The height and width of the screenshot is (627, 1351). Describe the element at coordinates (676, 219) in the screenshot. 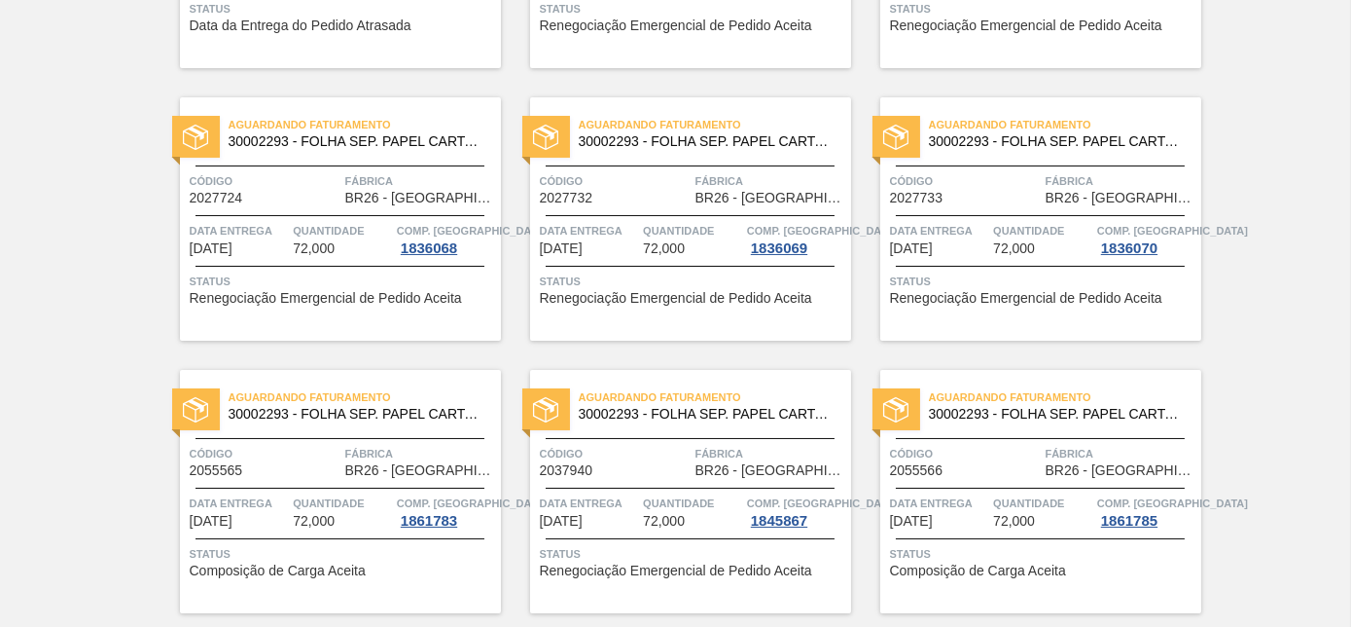

I see `a: statusAguardando Faturamento30002293 - FOLHA SEP. PAPEL CARTAO 1200x1000M 350gCódigo2027732Fábric...` at that location.